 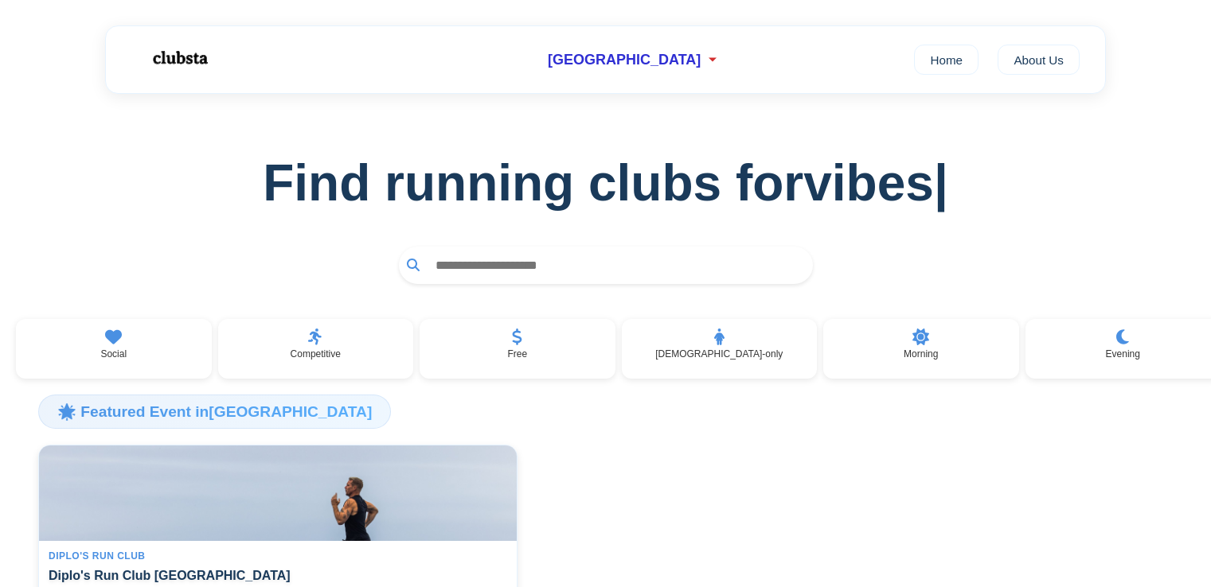 I want to click on h1: Find running clubs for, so click(x=605, y=183).